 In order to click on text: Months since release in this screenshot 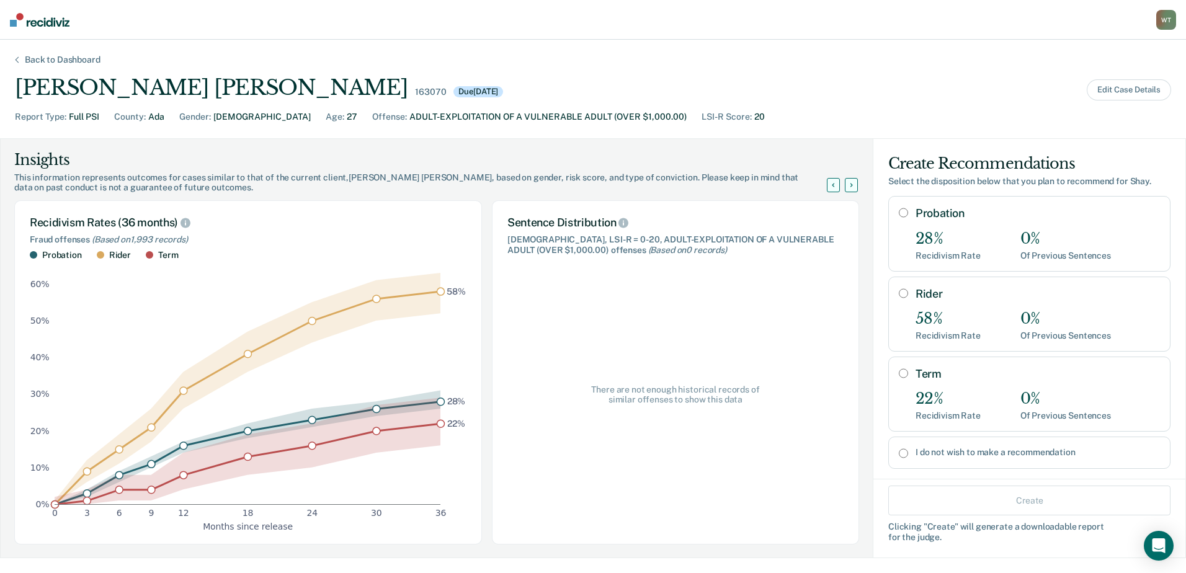, I will do `click(247, 526)`.